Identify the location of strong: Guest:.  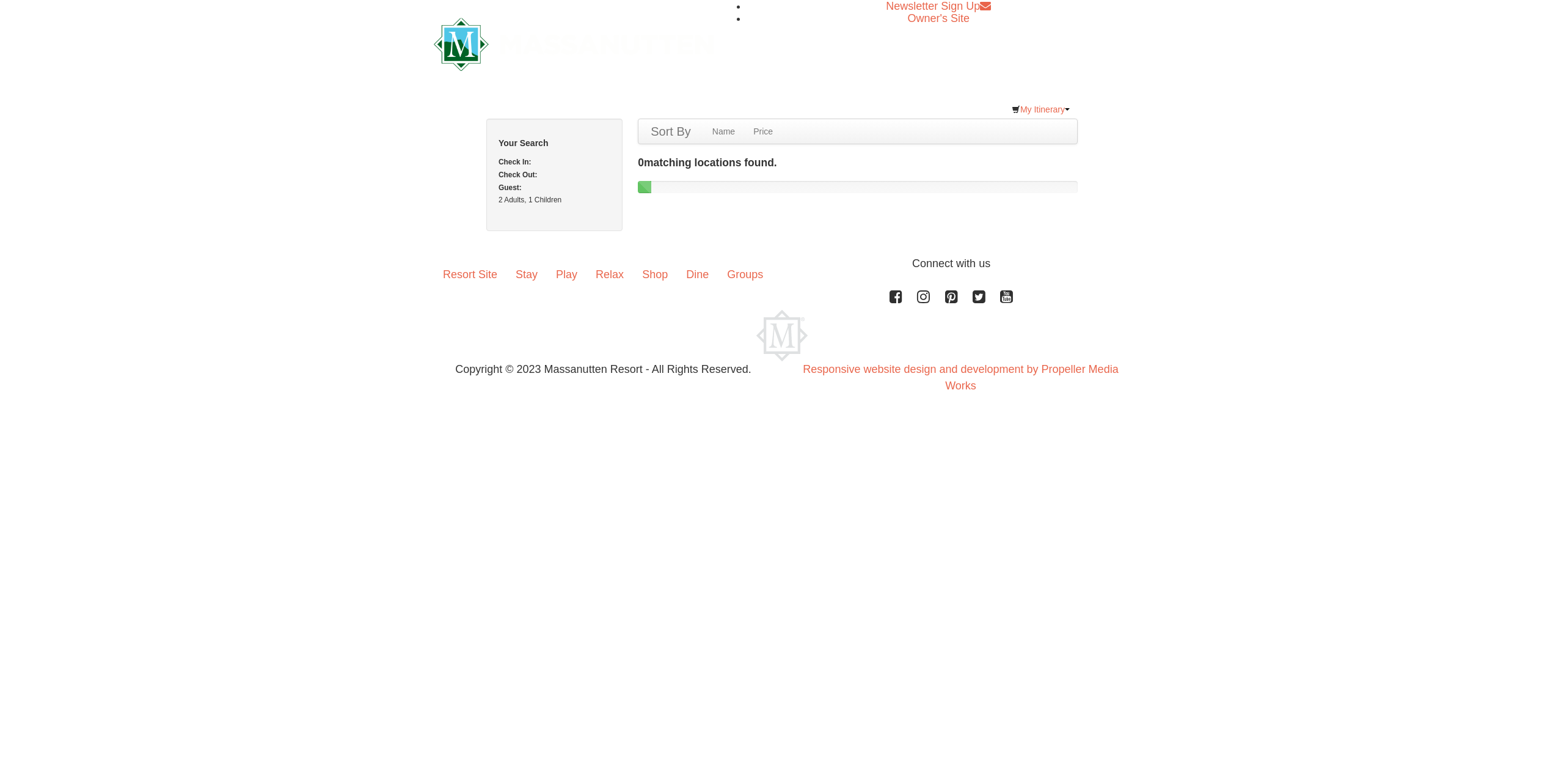
(510, 188).